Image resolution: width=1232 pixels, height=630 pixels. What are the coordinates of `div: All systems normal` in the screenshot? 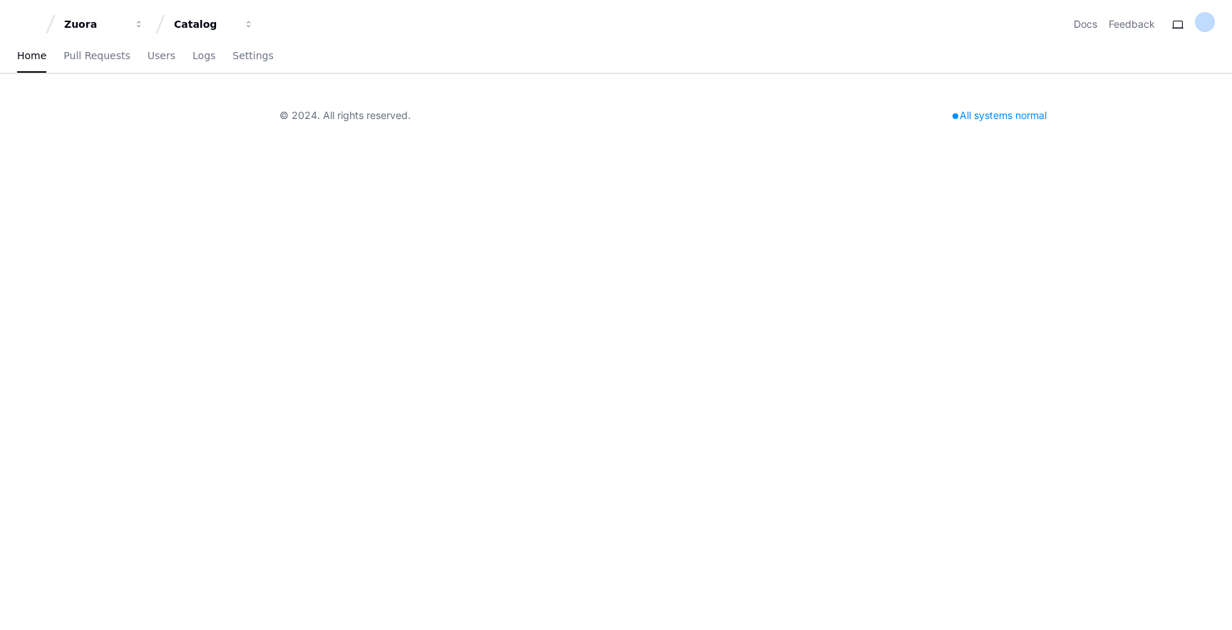 It's located at (1000, 116).